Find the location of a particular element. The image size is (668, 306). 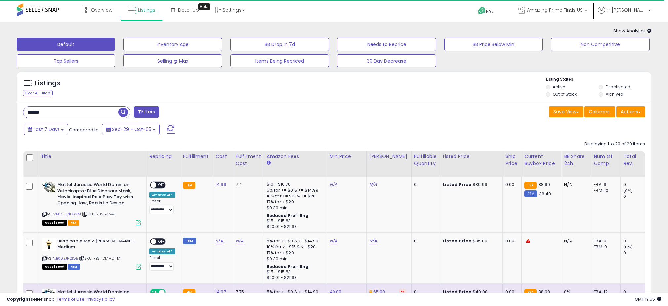

div: 7.4 is located at coordinates (247, 184).